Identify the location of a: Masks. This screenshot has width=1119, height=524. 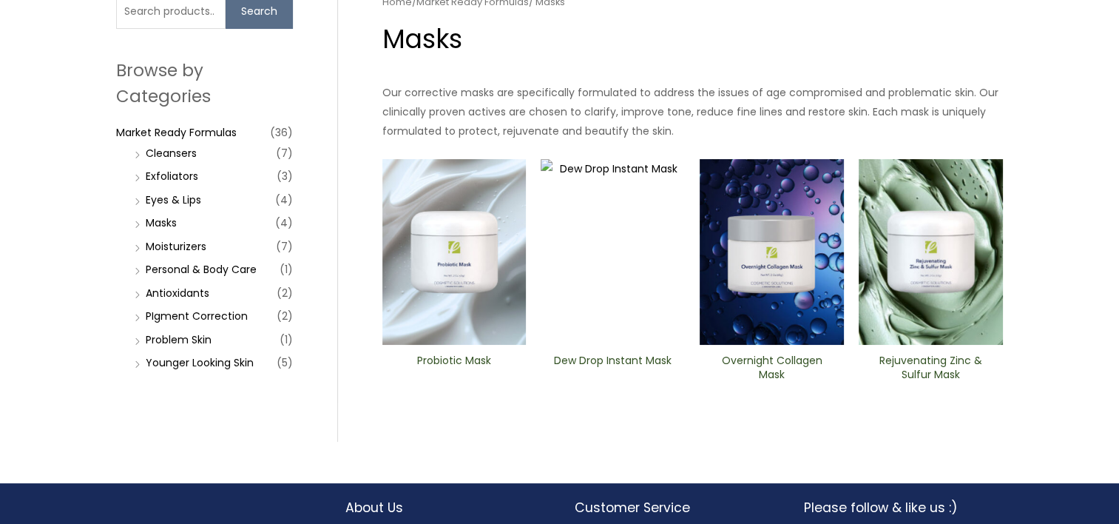
(161, 223).